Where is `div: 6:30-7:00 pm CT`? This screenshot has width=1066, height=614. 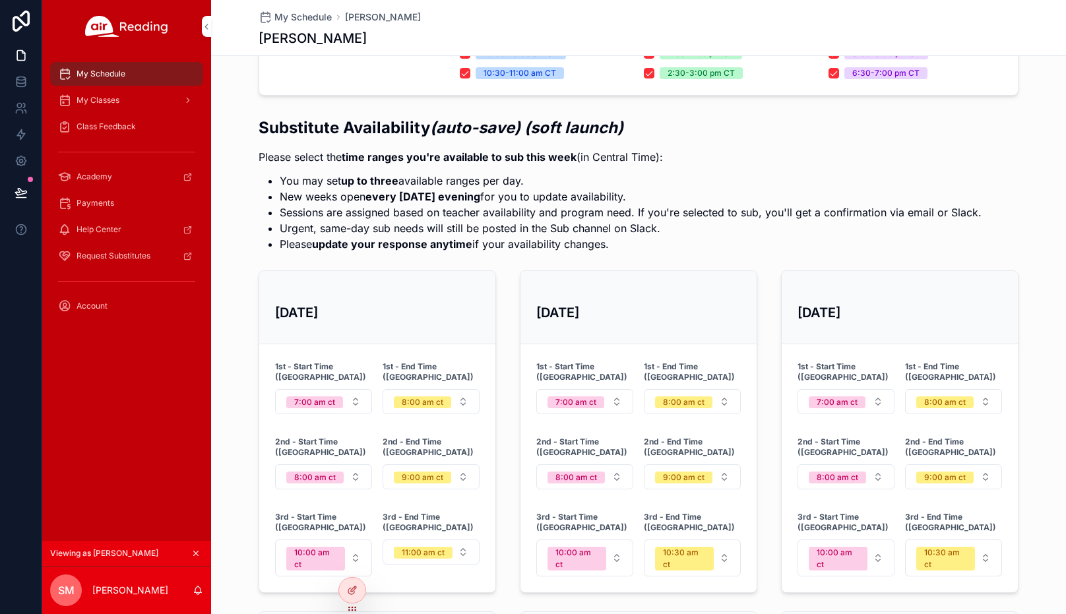 div: 6:30-7:00 pm CT is located at coordinates (886, 73).